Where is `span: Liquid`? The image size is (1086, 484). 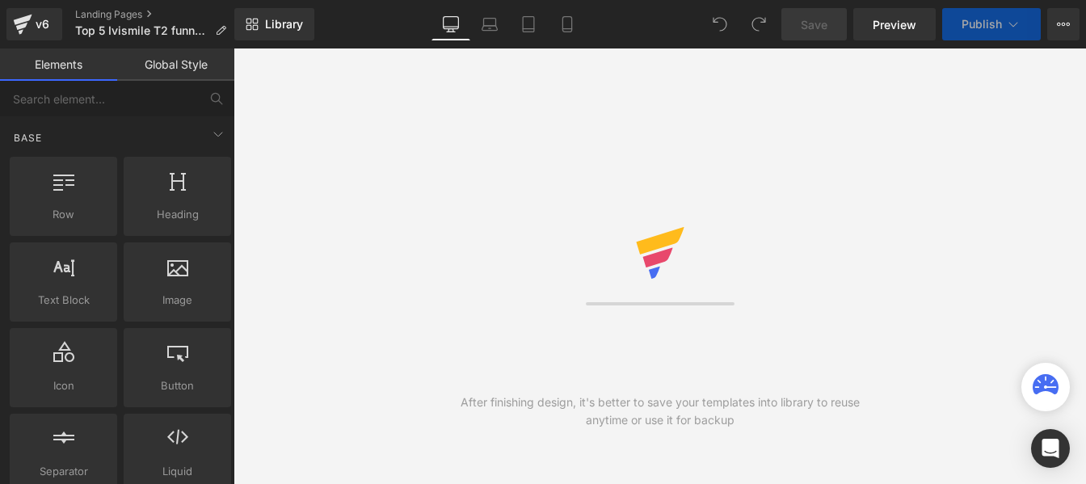
span: Liquid is located at coordinates (177, 471).